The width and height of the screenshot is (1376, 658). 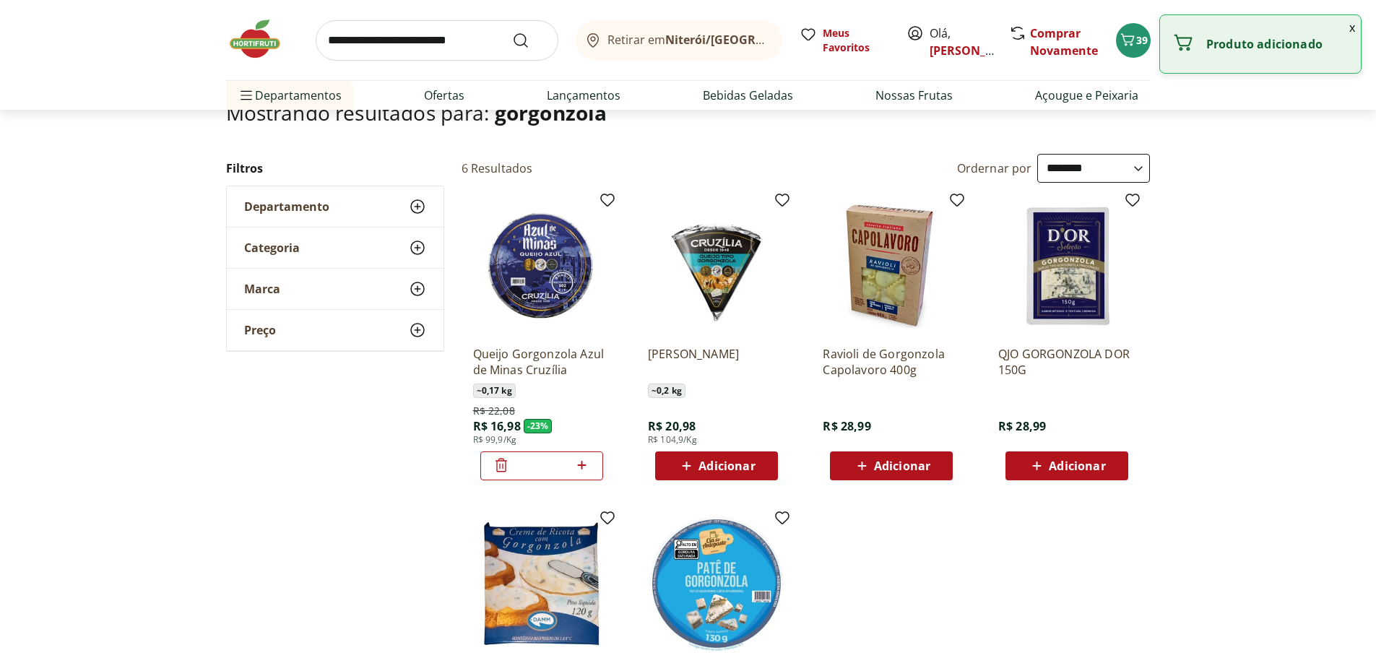 I want to click on a: Ravioli de Gorgonzola Capolavoro 400g, so click(x=891, y=362).